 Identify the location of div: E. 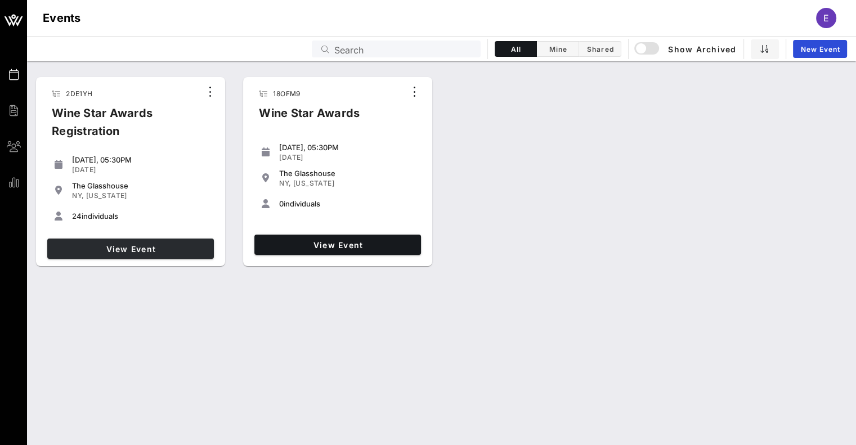
(826, 18).